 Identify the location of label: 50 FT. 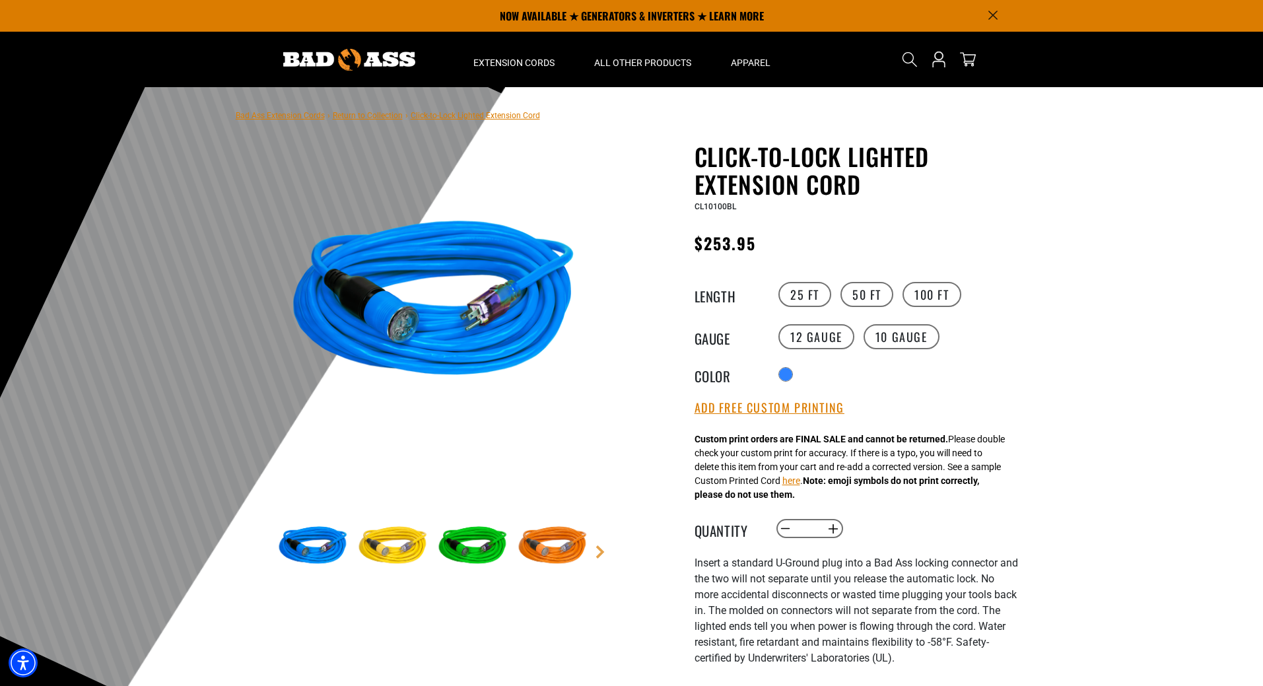
(867, 294).